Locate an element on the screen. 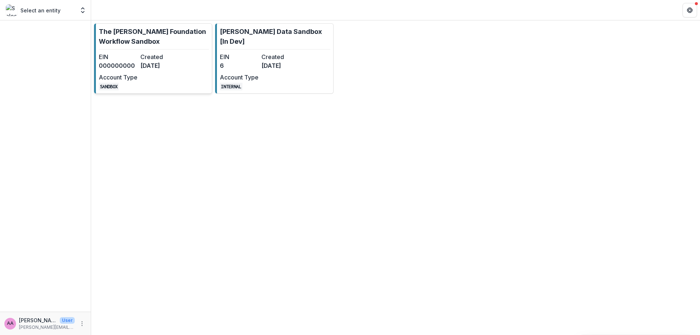  button: Get Help is located at coordinates (689, 10).